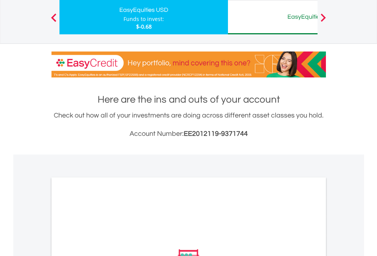  I want to click on div: Funds to invest:, so click(144, 19).